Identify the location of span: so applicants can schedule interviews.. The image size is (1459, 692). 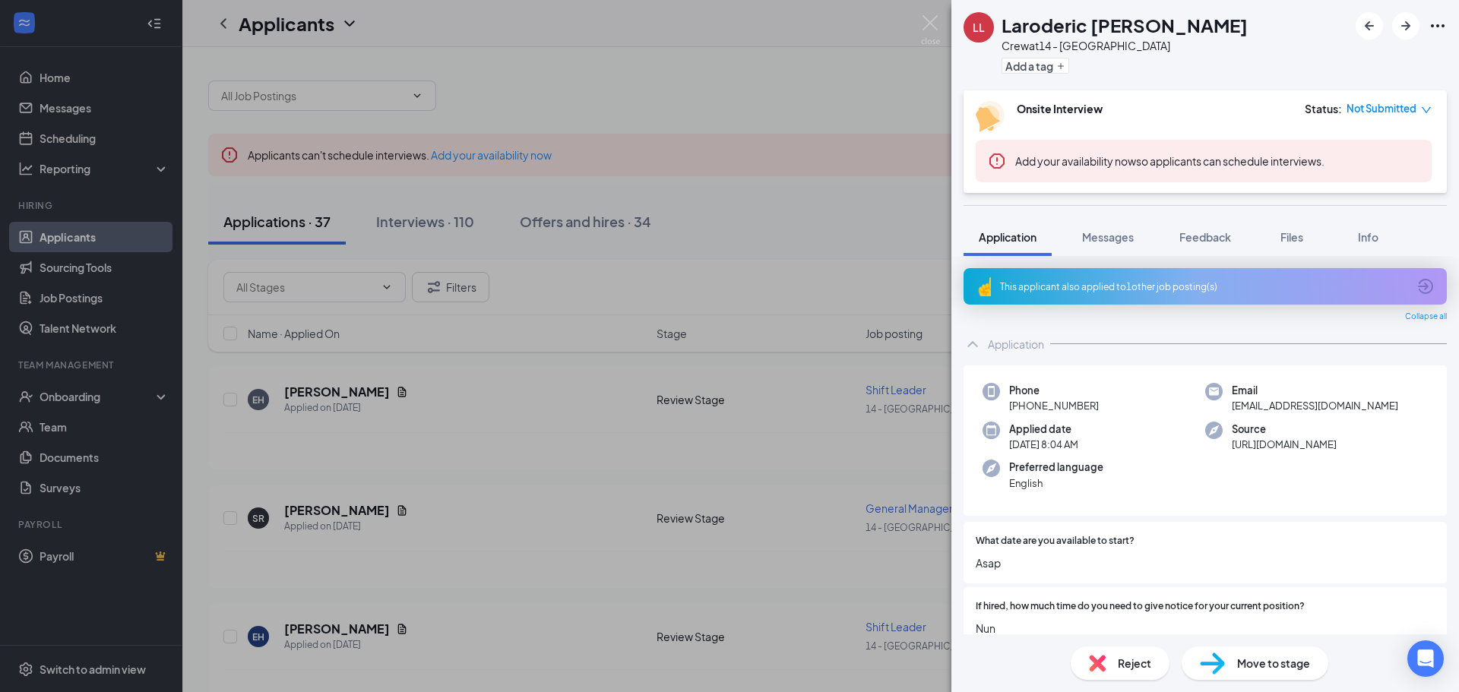
(1169, 161).